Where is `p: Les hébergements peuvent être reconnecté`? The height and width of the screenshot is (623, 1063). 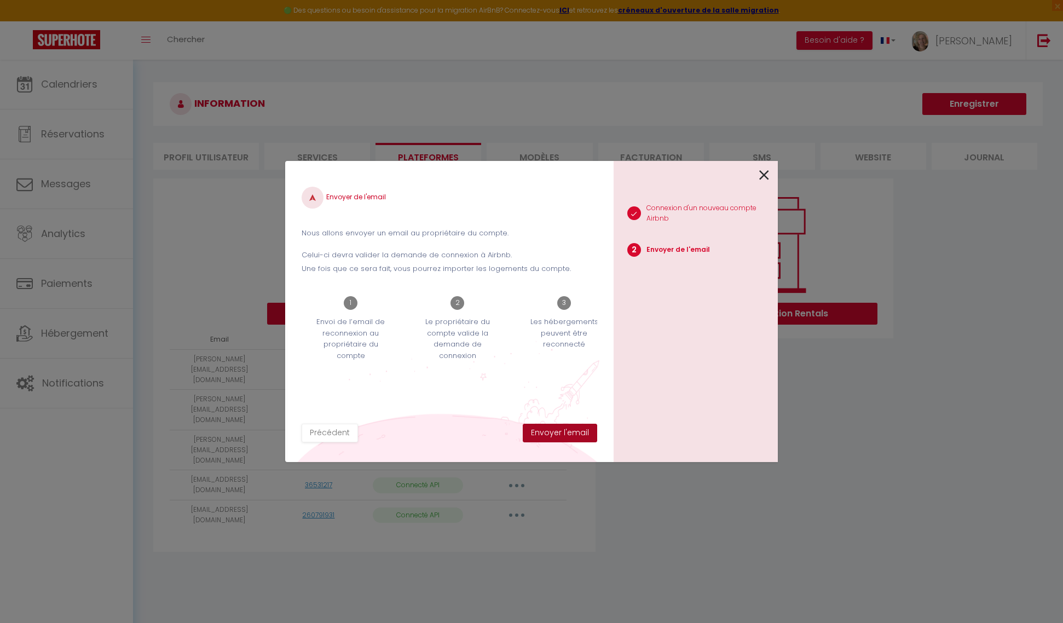
p: Les hébergements peuvent être reconnecté is located at coordinates (564, 333).